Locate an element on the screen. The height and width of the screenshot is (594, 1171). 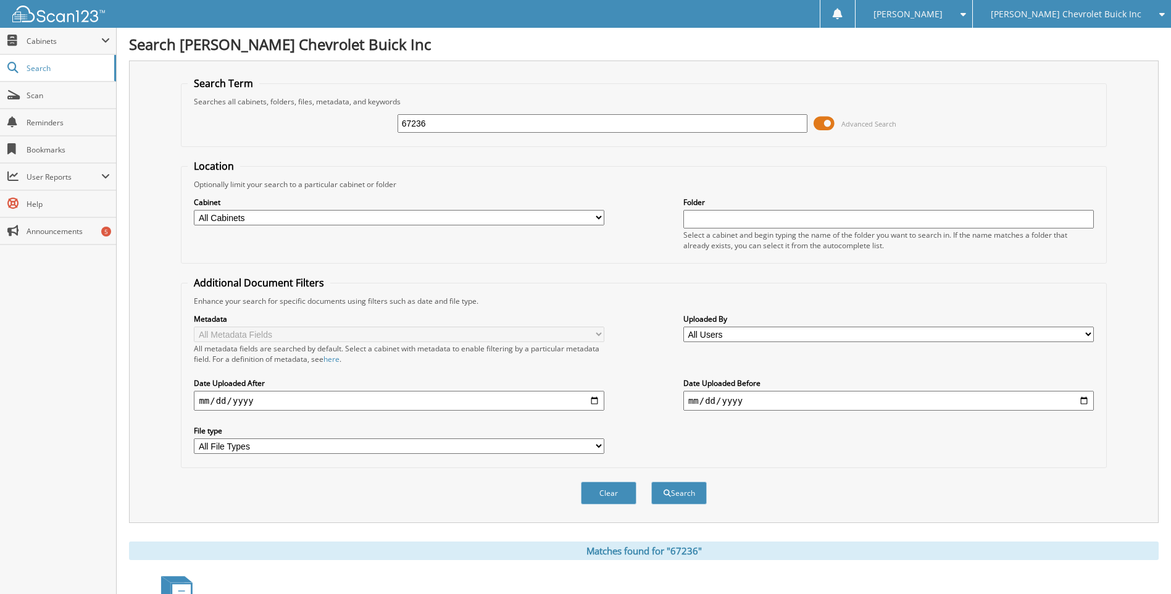
label: Metadata is located at coordinates (399, 318).